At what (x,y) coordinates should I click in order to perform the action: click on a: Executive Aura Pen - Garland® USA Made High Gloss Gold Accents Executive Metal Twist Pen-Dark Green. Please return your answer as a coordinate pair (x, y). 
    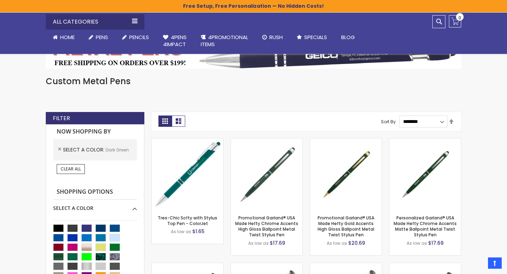
    Looking at the image, I should click on (266, 265).